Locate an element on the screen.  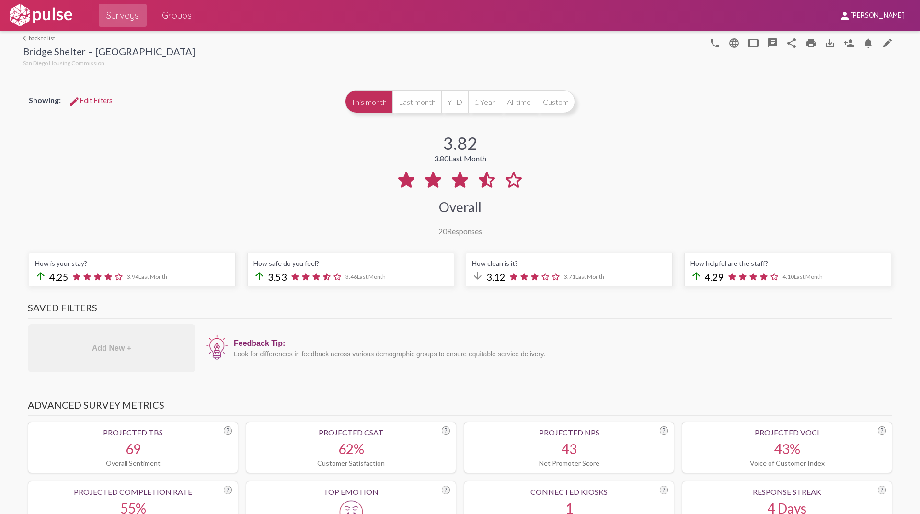
img: icon12.png is located at coordinates (217, 348).